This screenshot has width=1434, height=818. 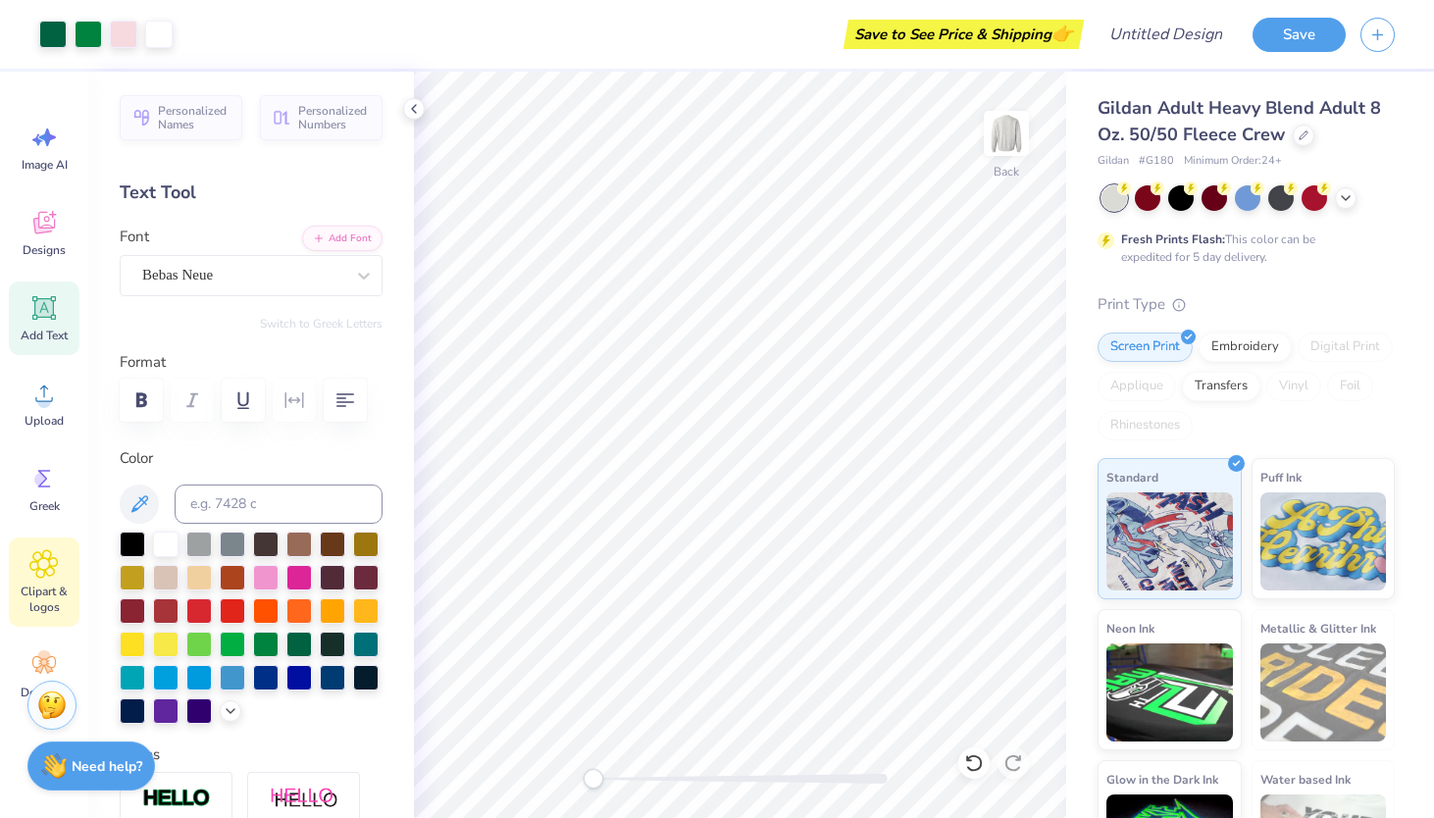 I want to click on span: Image AI, so click(x=44, y=165).